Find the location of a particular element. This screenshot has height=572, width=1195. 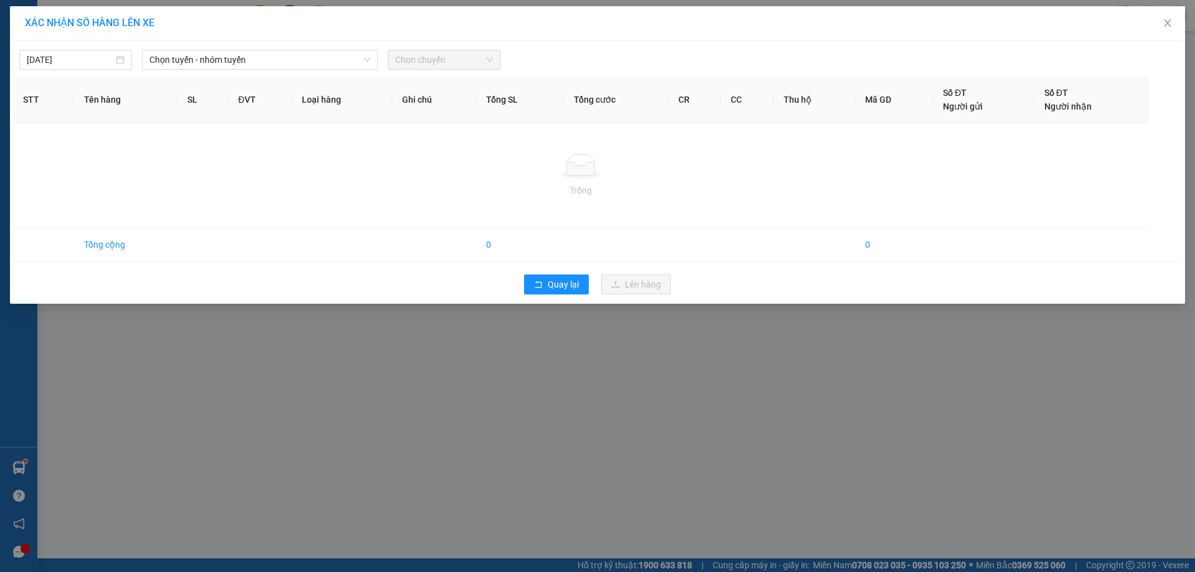

button: rollbackQuay lại is located at coordinates (557, 285).